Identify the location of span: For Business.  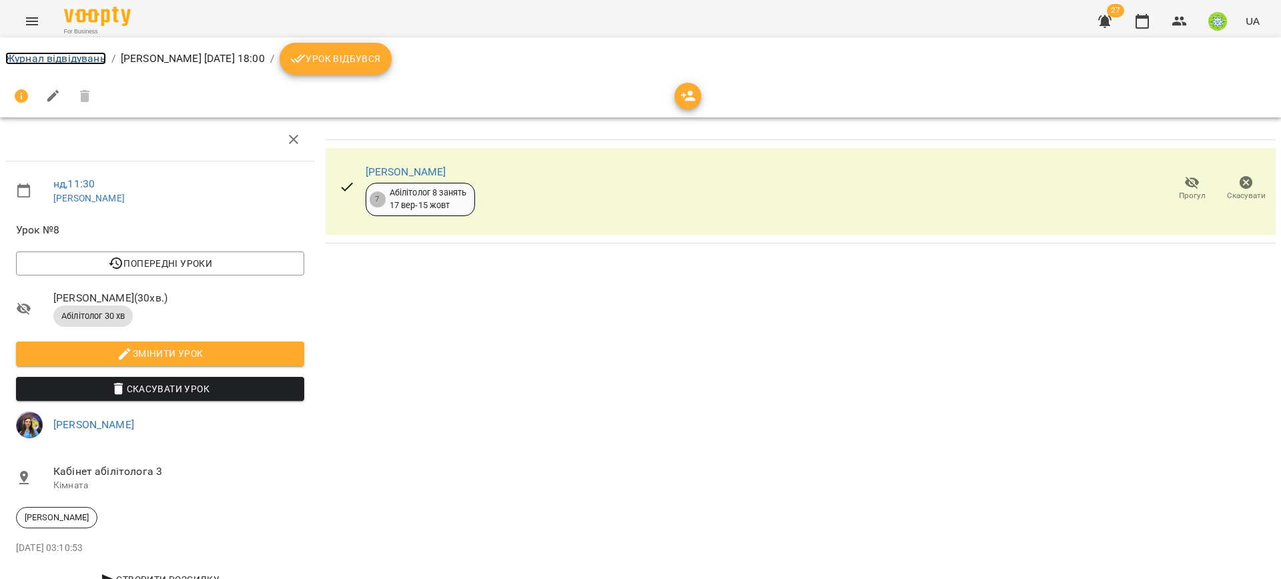
(97, 31).